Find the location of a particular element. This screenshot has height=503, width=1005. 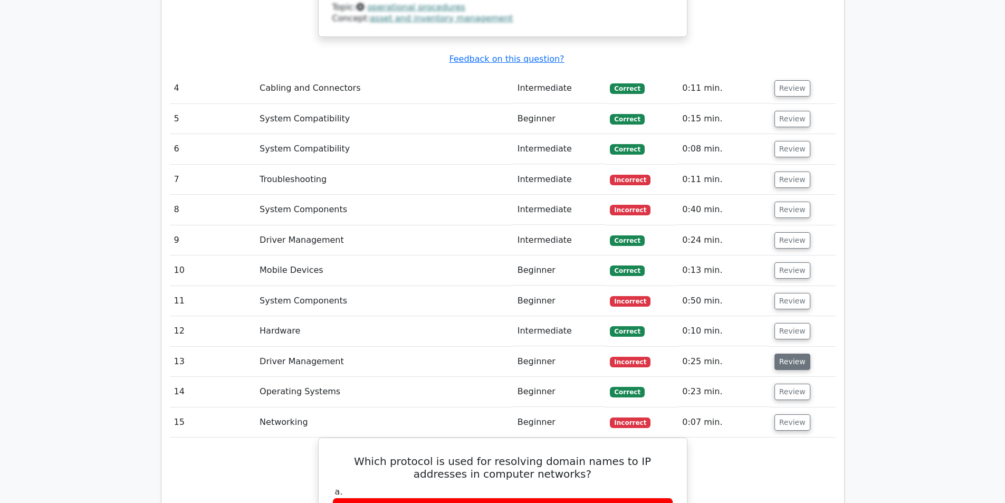

td: Cabling and Connectors is located at coordinates (384, 88).